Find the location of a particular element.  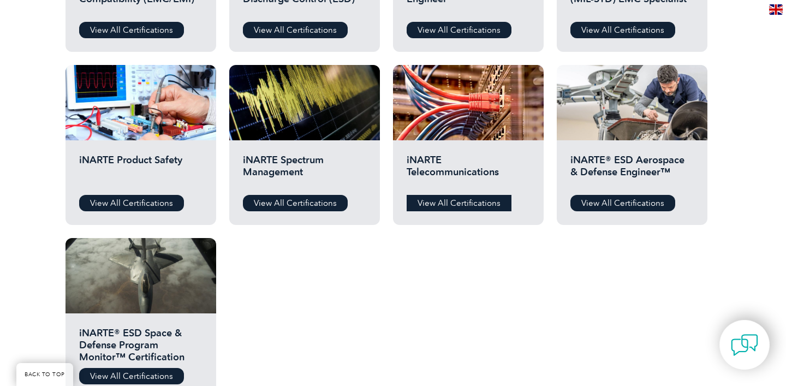

h2: iNARTE® ESD Space & Defense Program Monitor™ Certification is located at coordinates (141, 343).